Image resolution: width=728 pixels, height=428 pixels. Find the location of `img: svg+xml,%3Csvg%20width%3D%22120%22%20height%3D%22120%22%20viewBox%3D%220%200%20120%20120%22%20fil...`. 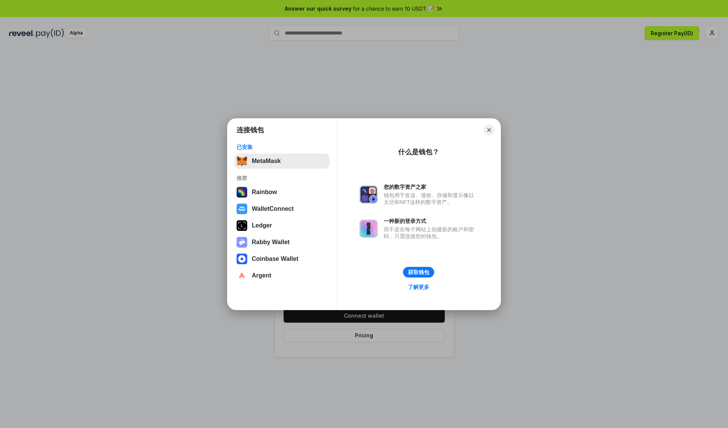

img: svg+xml,%3Csvg%20width%3D%22120%22%20height%3D%22120%22%20viewBox%3D%220%200%20120%20120%22%20fil... is located at coordinates (242, 192).